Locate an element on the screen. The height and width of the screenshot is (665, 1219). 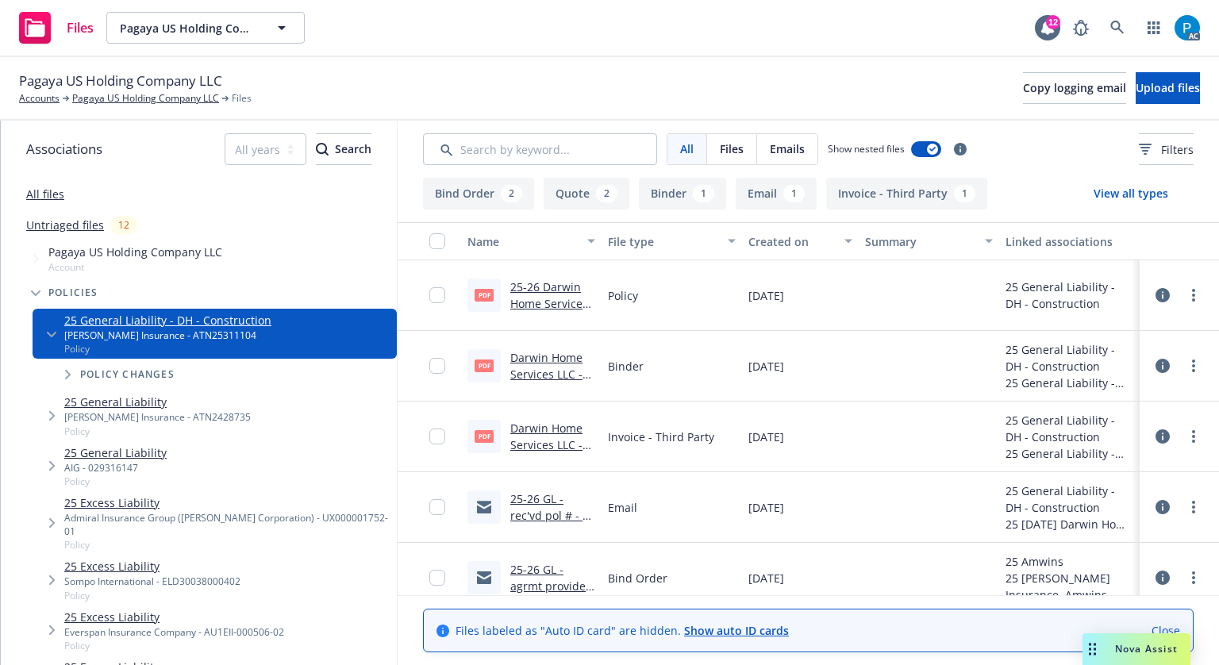
a: All files is located at coordinates (45, 194).